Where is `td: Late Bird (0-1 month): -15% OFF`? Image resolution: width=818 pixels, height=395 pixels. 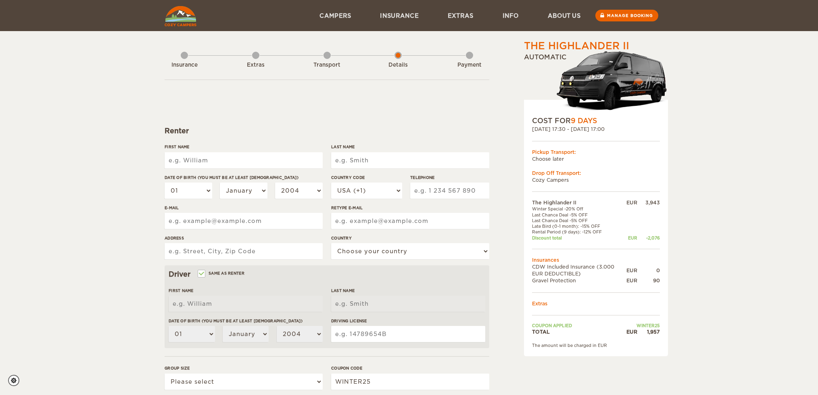
td: Late Bird (0-1 month): -15% OFF is located at coordinates (579, 226).